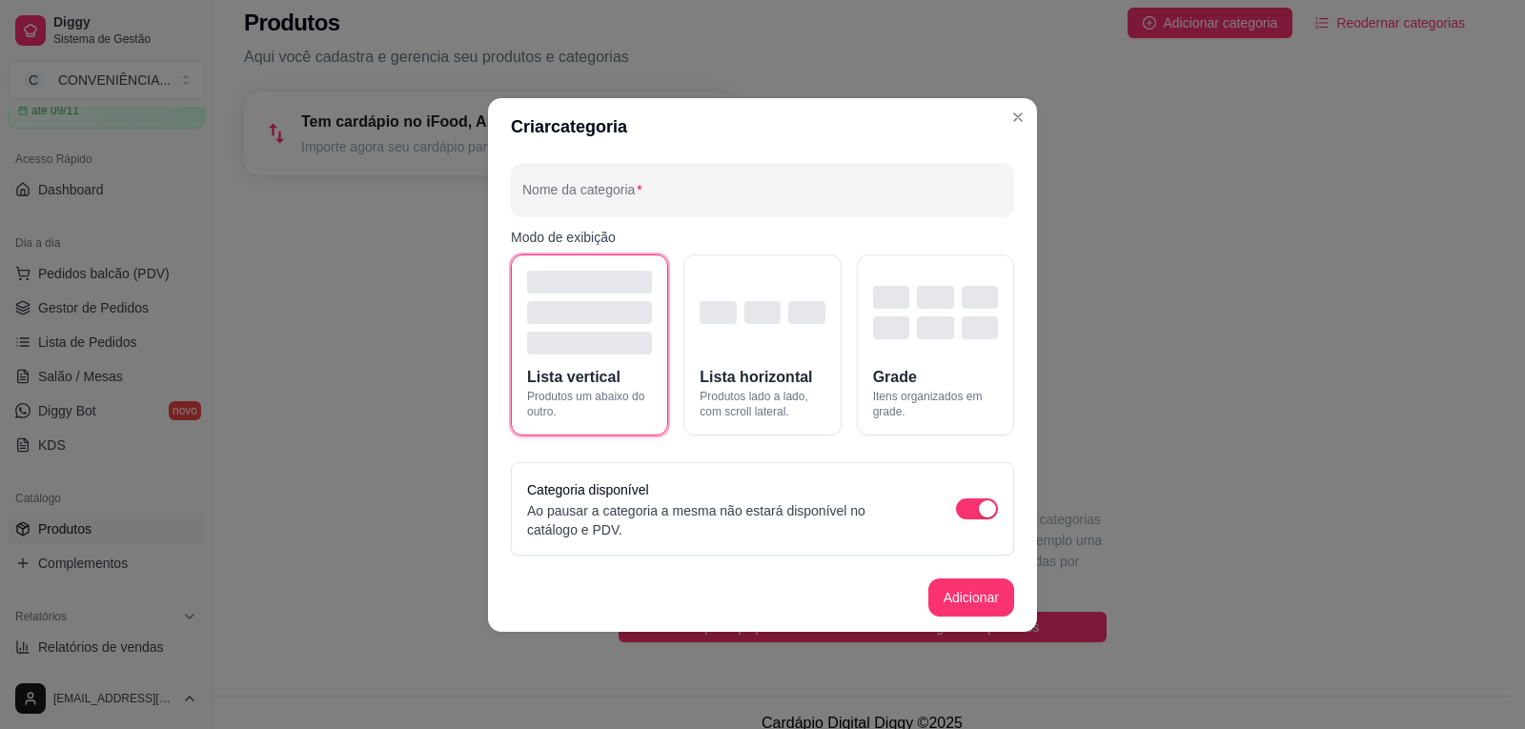  What do you see at coordinates (762, 197) in the screenshot?
I see `input: Nome da categoria` at bounding box center [762, 197].